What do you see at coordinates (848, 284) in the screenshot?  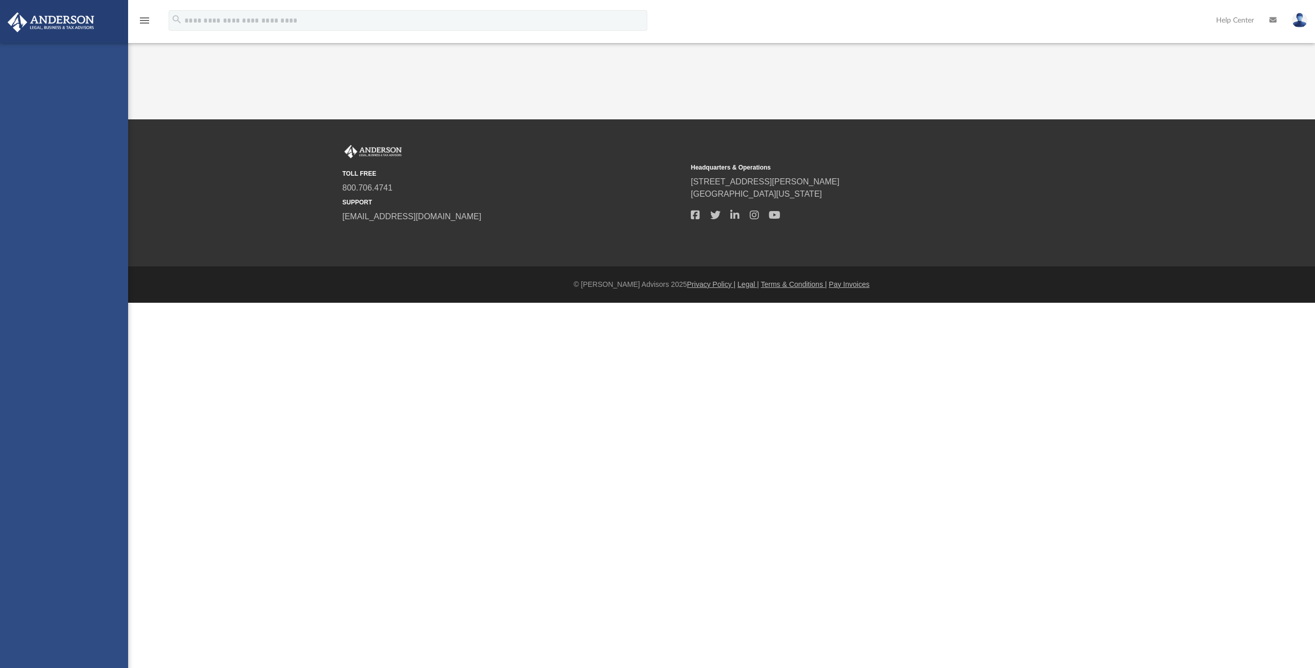 I see `a: Pay Invoices` at bounding box center [848, 284].